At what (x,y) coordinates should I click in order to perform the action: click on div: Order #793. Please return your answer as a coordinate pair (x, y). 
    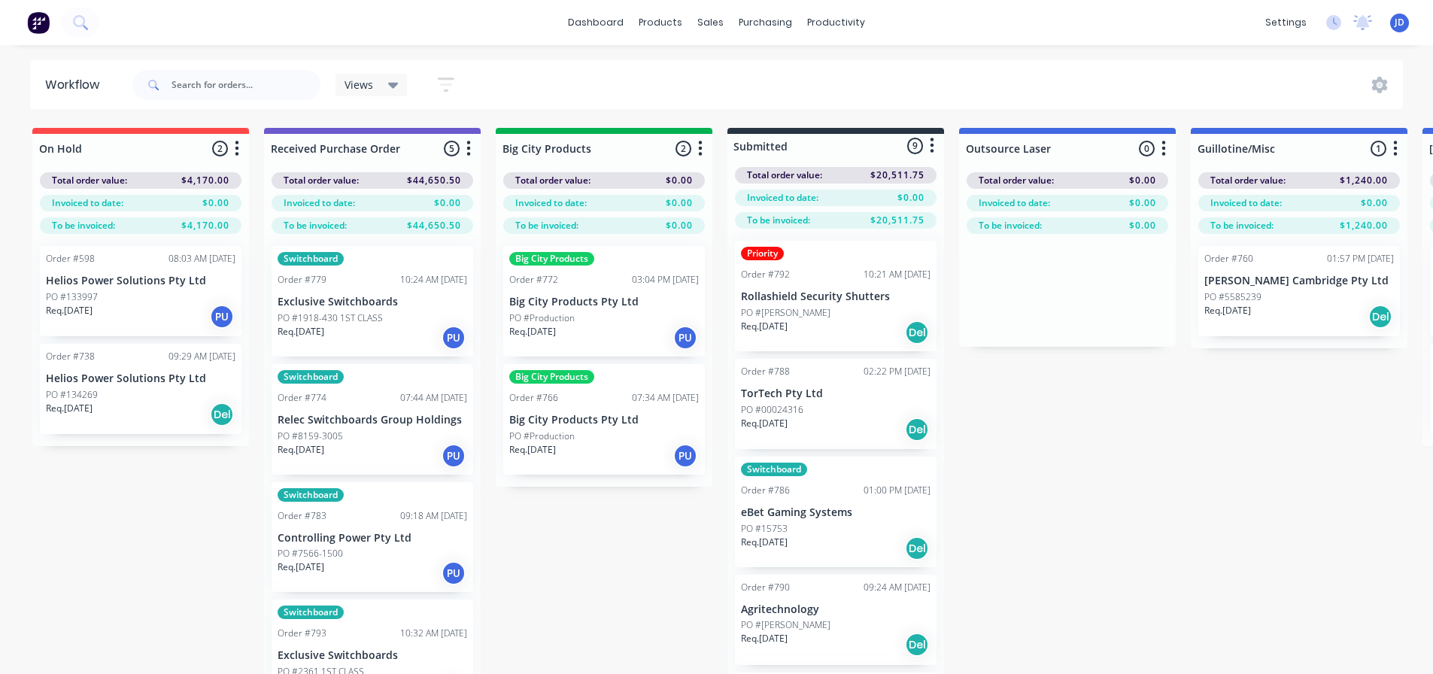
    Looking at the image, I should click on (302, 634).